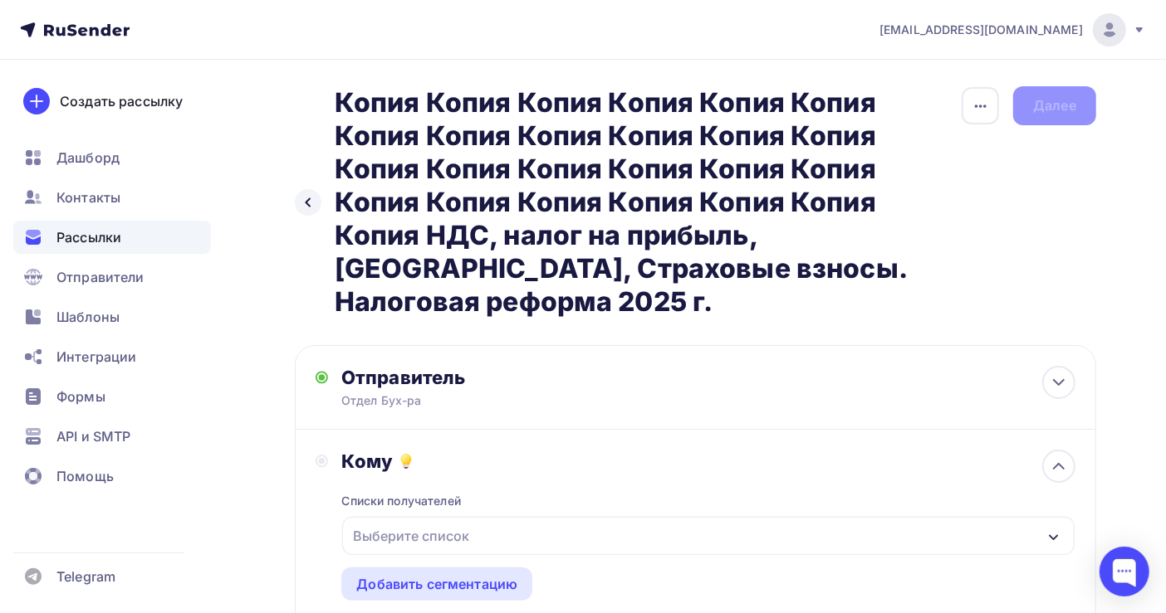 The height and width of the screenshot is (613, 1166). What do you see at coordinates (88, 198) in the screenshot?
I see `span: Контакты` at bounding box center [88, 198].